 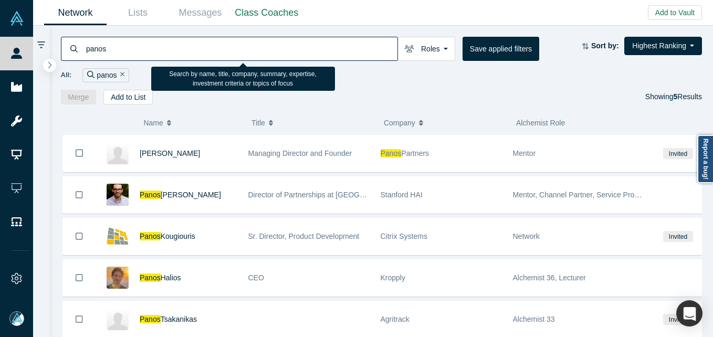 I want to click on span: All:, so click(x=66, y=75).